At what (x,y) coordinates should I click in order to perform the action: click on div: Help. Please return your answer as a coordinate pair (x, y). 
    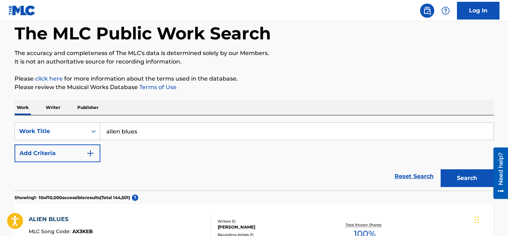
    Looking at the image, I should click on (446, 11).